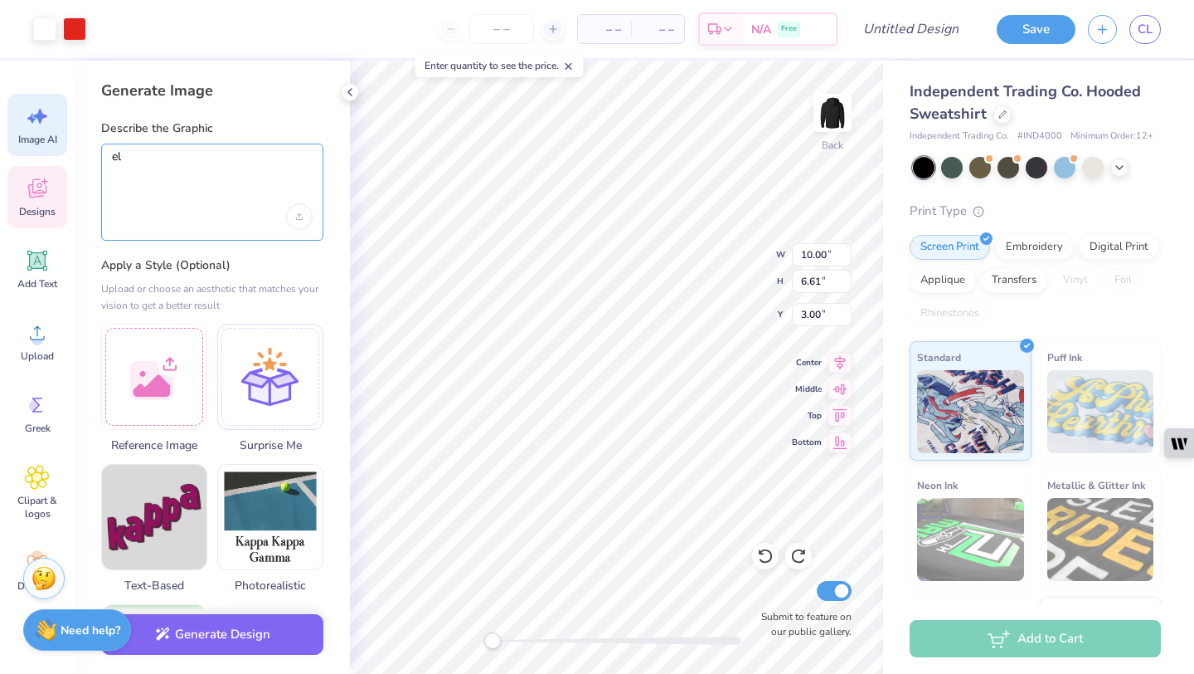  I want to click on img: Puff Ink, so click(1101, 411).